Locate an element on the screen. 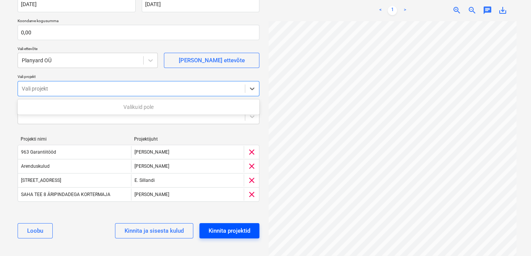  div: Loobu is located at coordinates (35, 231).